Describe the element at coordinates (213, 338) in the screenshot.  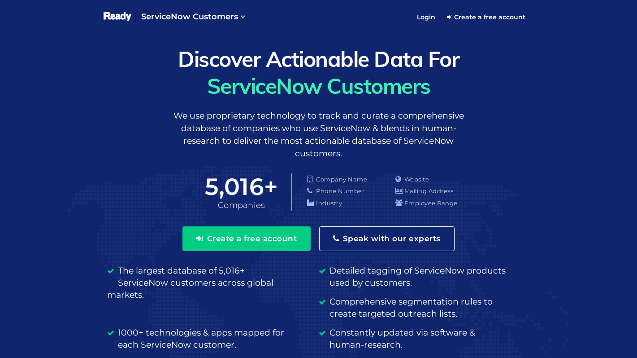
I see `li: 1000+ technologies & apps mapped for each ServiceNow customer.` at that location.